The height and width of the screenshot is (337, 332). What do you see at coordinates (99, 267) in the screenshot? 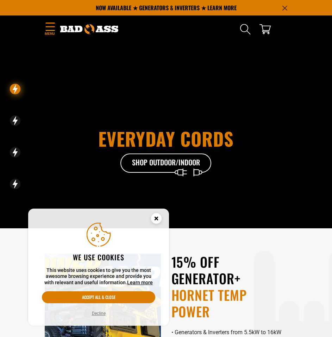
I see `aside: Cookie Consent` at bounding box center [99, 267].